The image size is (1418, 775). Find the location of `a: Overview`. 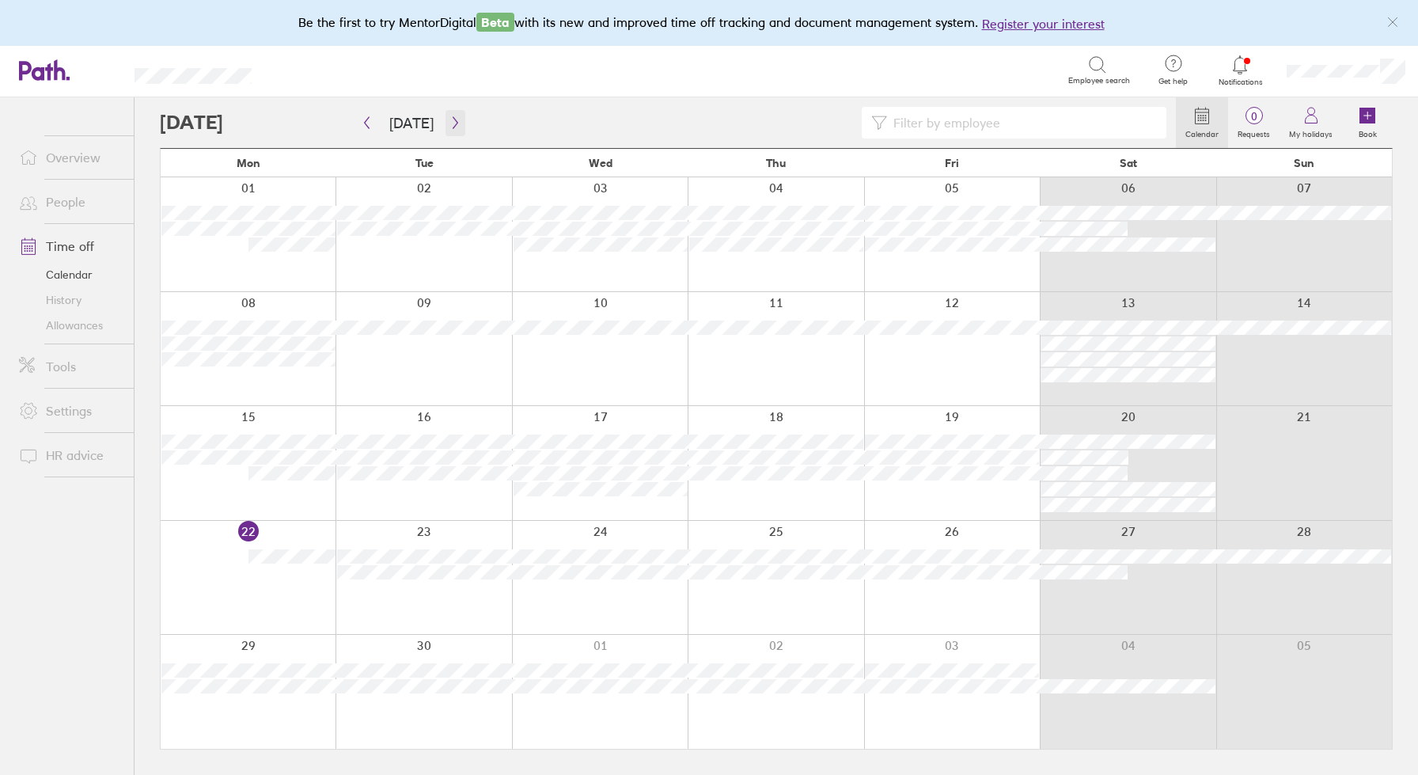

a: Overview is located at coordinates (70, 157).